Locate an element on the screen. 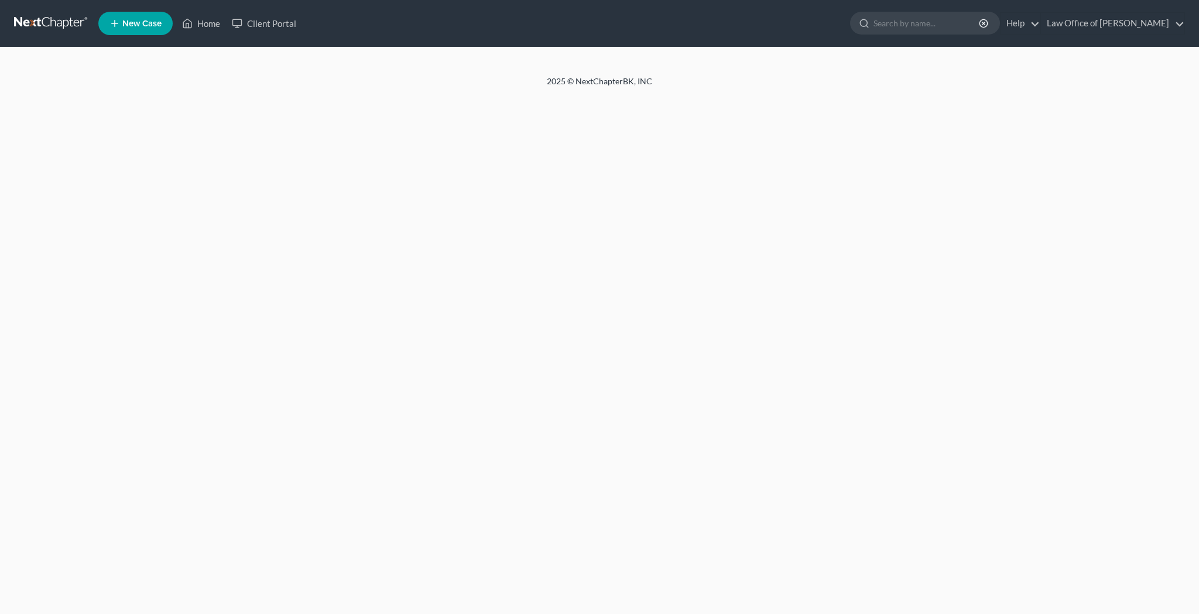  div: 2025 © NextChapterBK, INC is located at coordinates (600, 86).